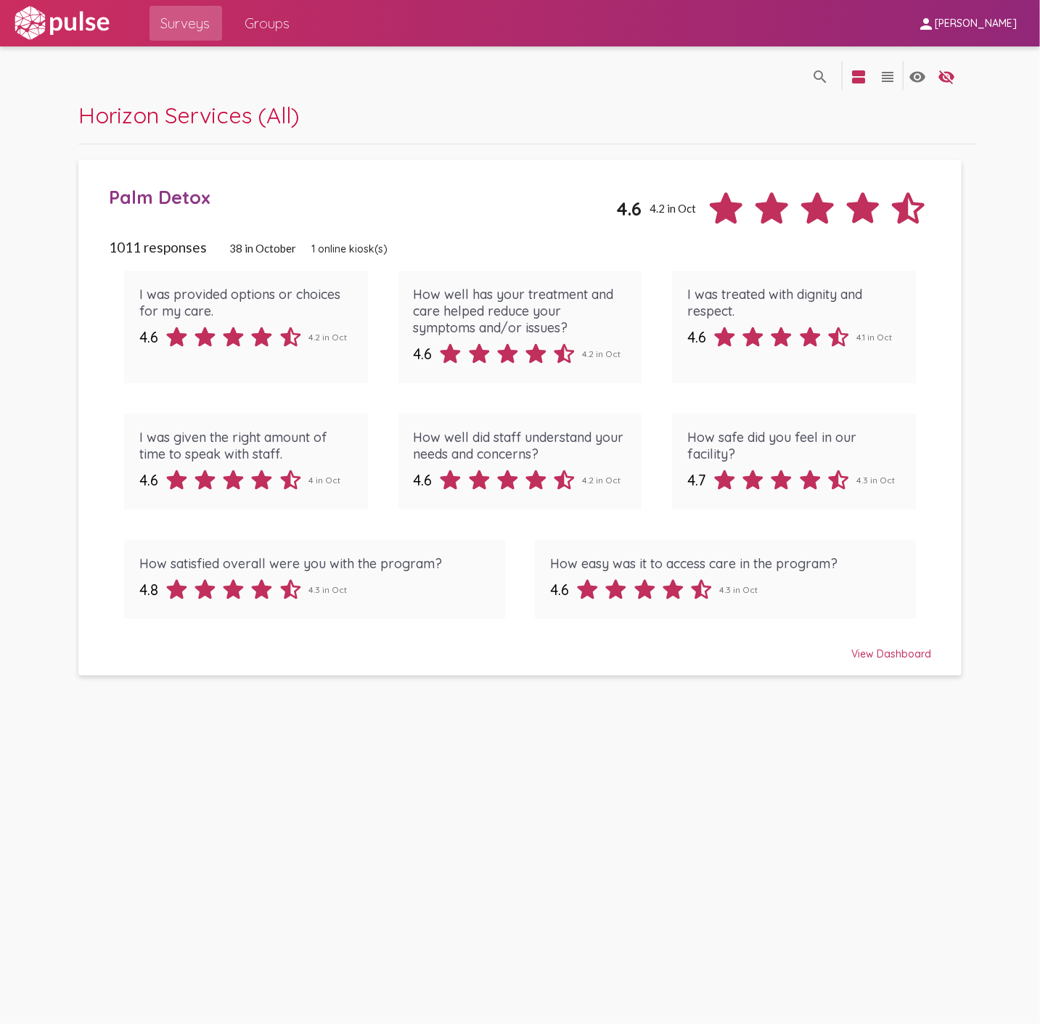 The width and height of the screenshot is (1040, 1024). What do you see at coordinates (725, 563) in the screenshot?
I see `div: How easy was it to access care in the program?` at bounding box center [725, 563].